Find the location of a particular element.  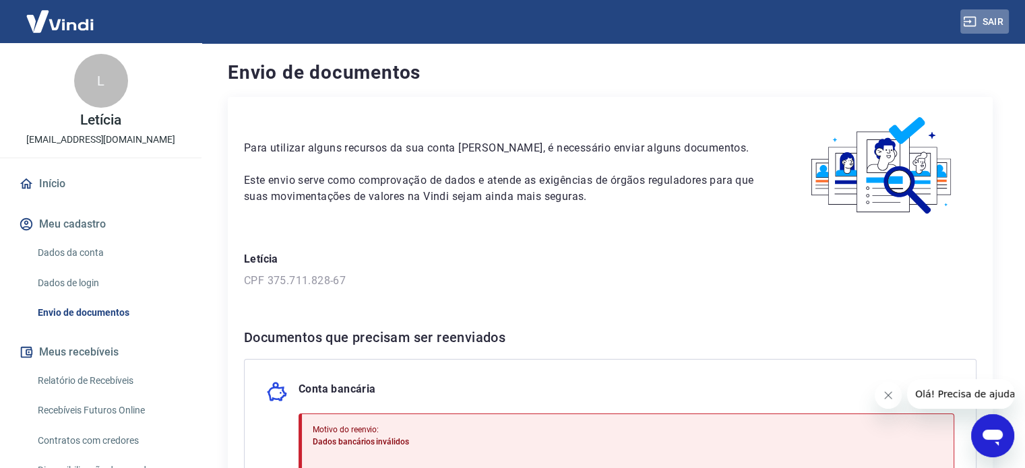

a: Dados de login is located at coordinates (108, 283).